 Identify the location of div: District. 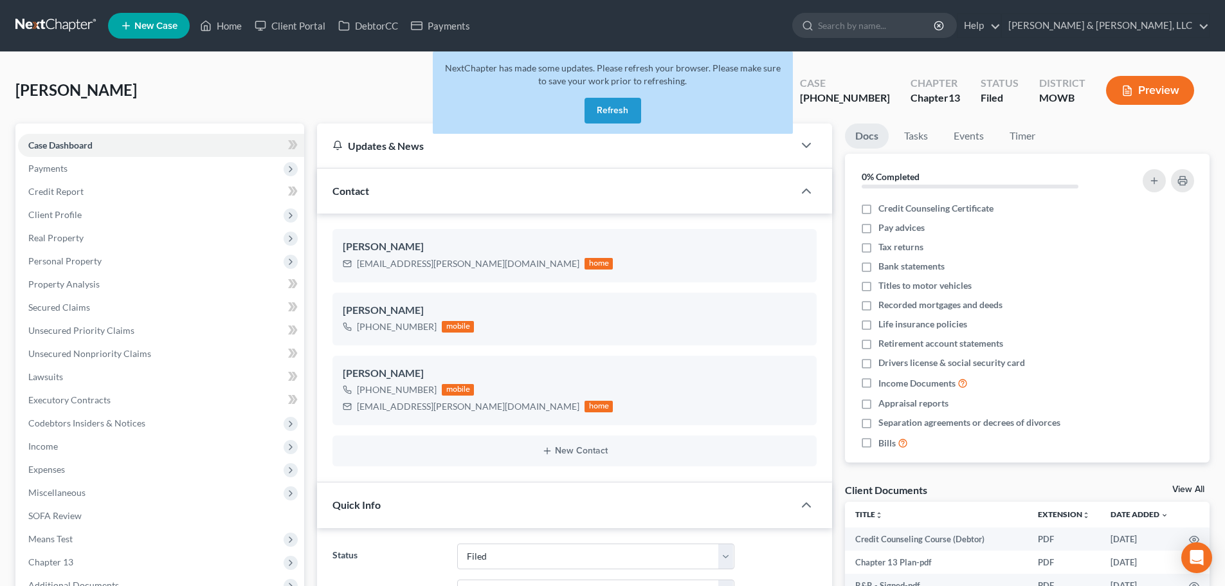
(1063, 83).